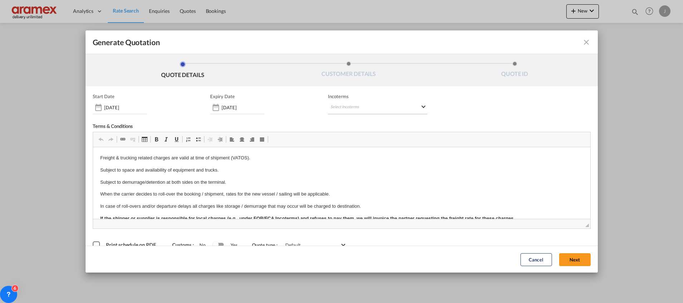  What do you see at coordinates (248, 11) in the screenshot?
I see `p: Freight & trucking related charges are valid at time of shipment (VATOS).` at bounding box center [248, 11].